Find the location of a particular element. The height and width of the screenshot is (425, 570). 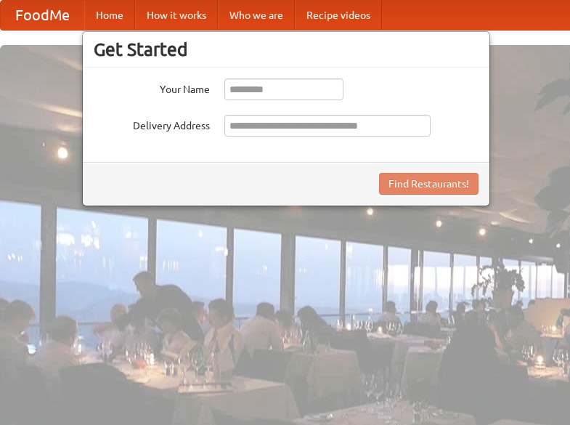

a: Who we are is located at coordinates (256, 15).